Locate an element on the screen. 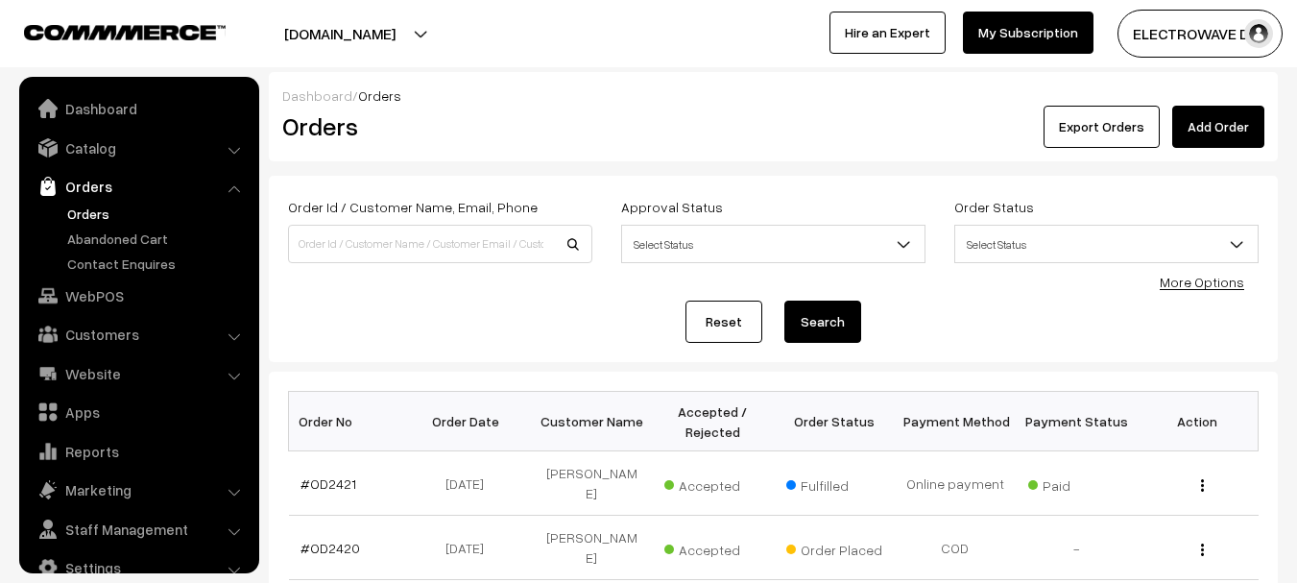 This screenshot has height=583, width=1297. a: COMMMERCE is located at coordinates (107, 31).